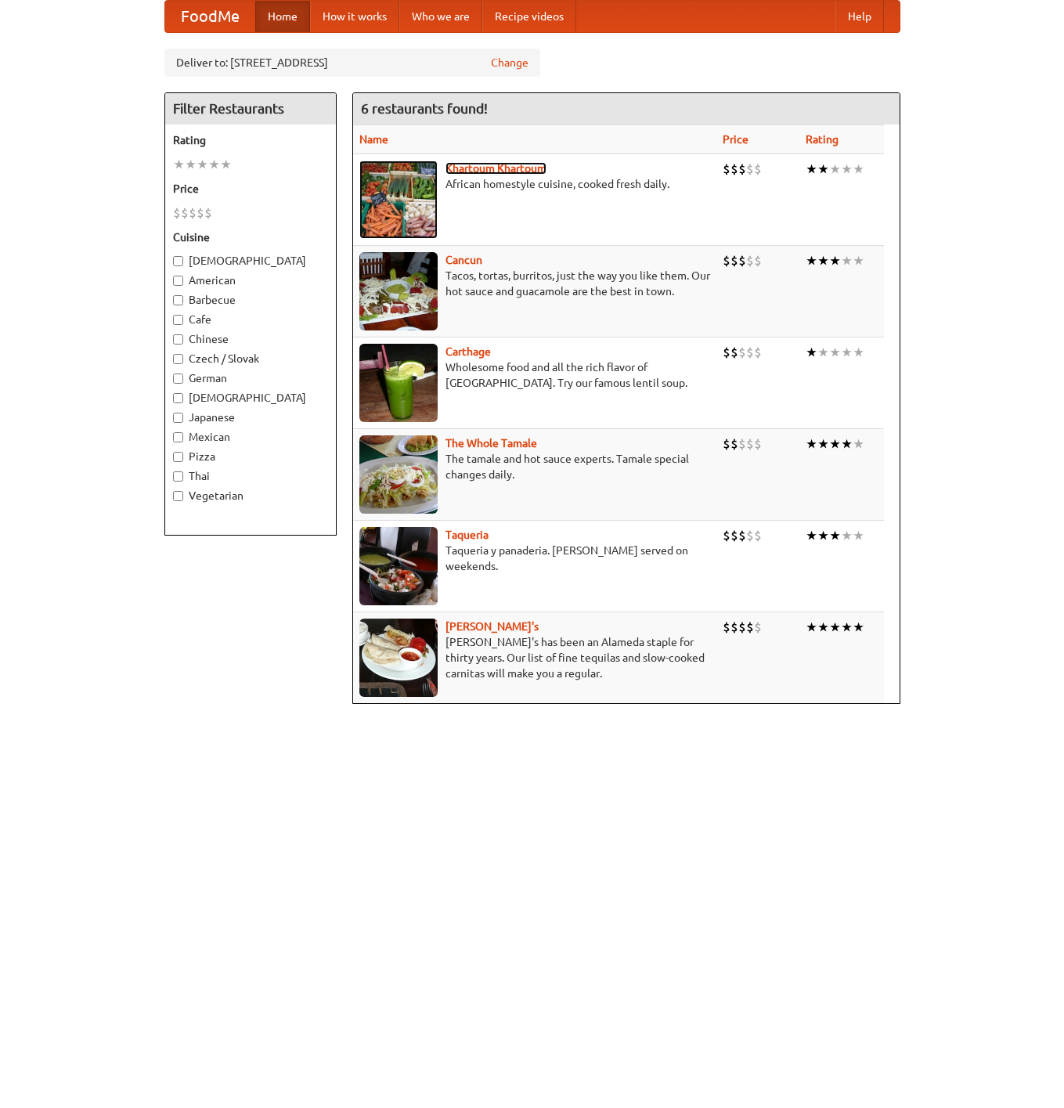  Describe the element at coordinates (250, 417) in the screenshot. I see `label: Japanese` at that location.